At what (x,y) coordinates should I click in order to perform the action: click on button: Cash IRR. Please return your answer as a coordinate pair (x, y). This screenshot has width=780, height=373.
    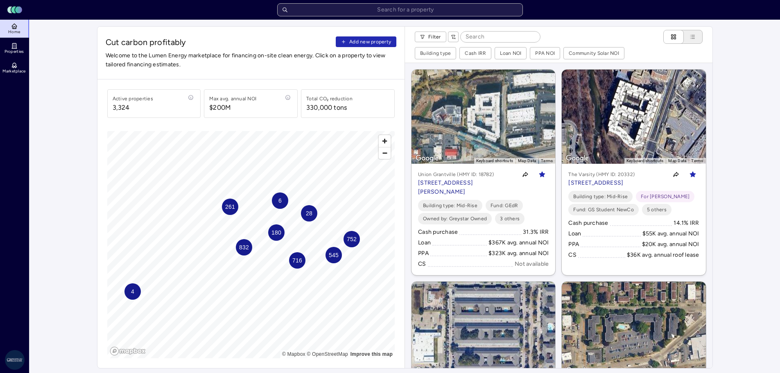
    Looking at the image, I should click on (476, 53).